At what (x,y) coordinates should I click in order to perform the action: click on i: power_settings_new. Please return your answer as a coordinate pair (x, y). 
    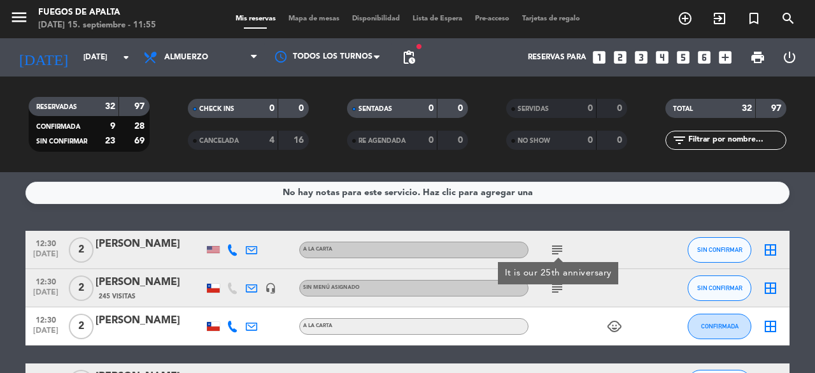
    Looking at the image, I should click on (790, 57).